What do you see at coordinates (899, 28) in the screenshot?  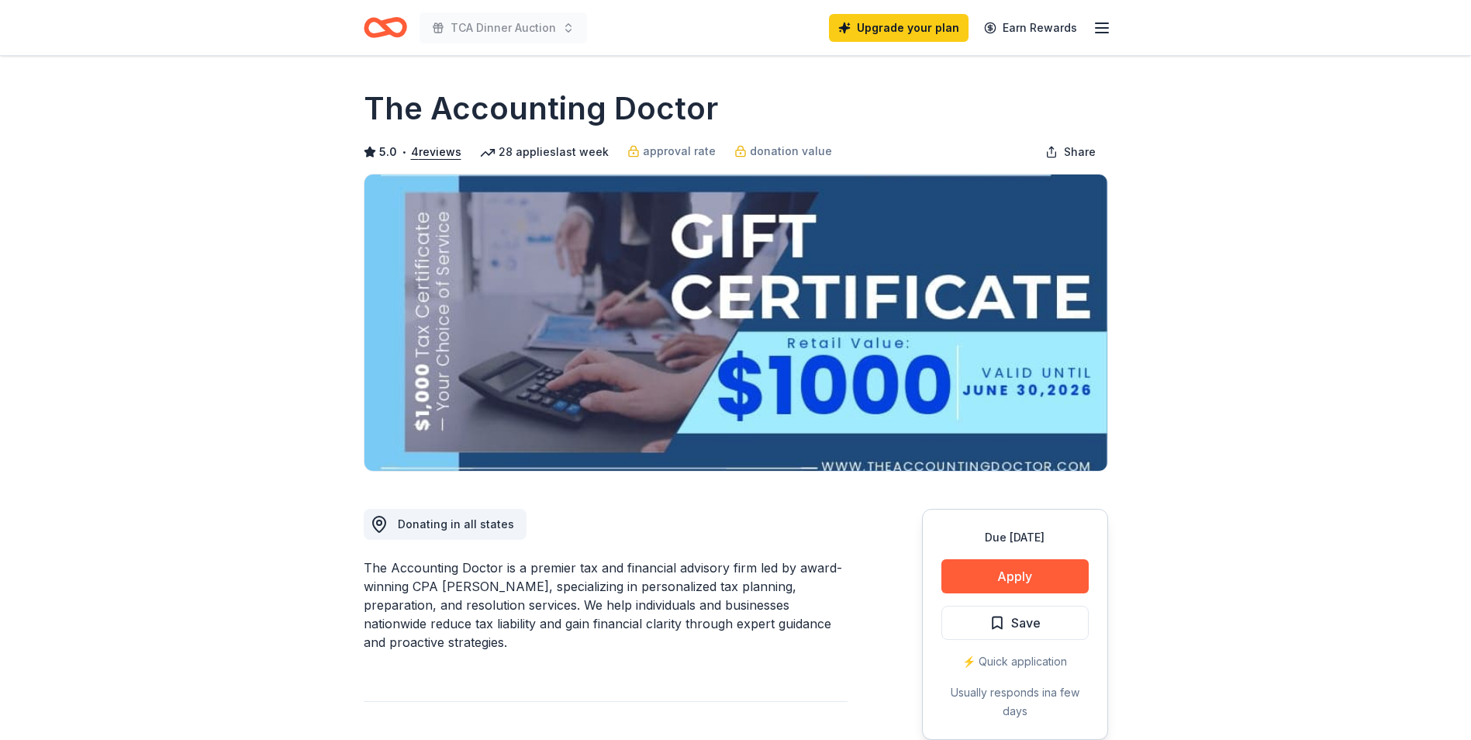 I see `a: Upgrade your plan` at bounding box center [899, 28].